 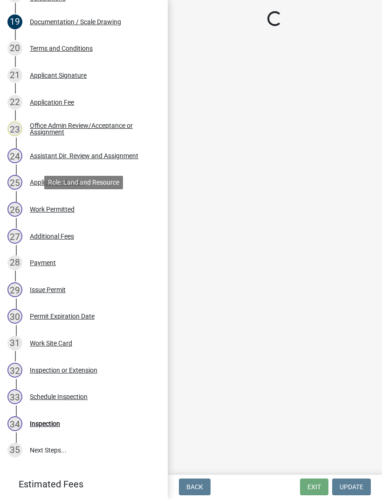 I want to click on div: Office Admin Review/Acceptance or Assignment, so click(x=91, y=129).